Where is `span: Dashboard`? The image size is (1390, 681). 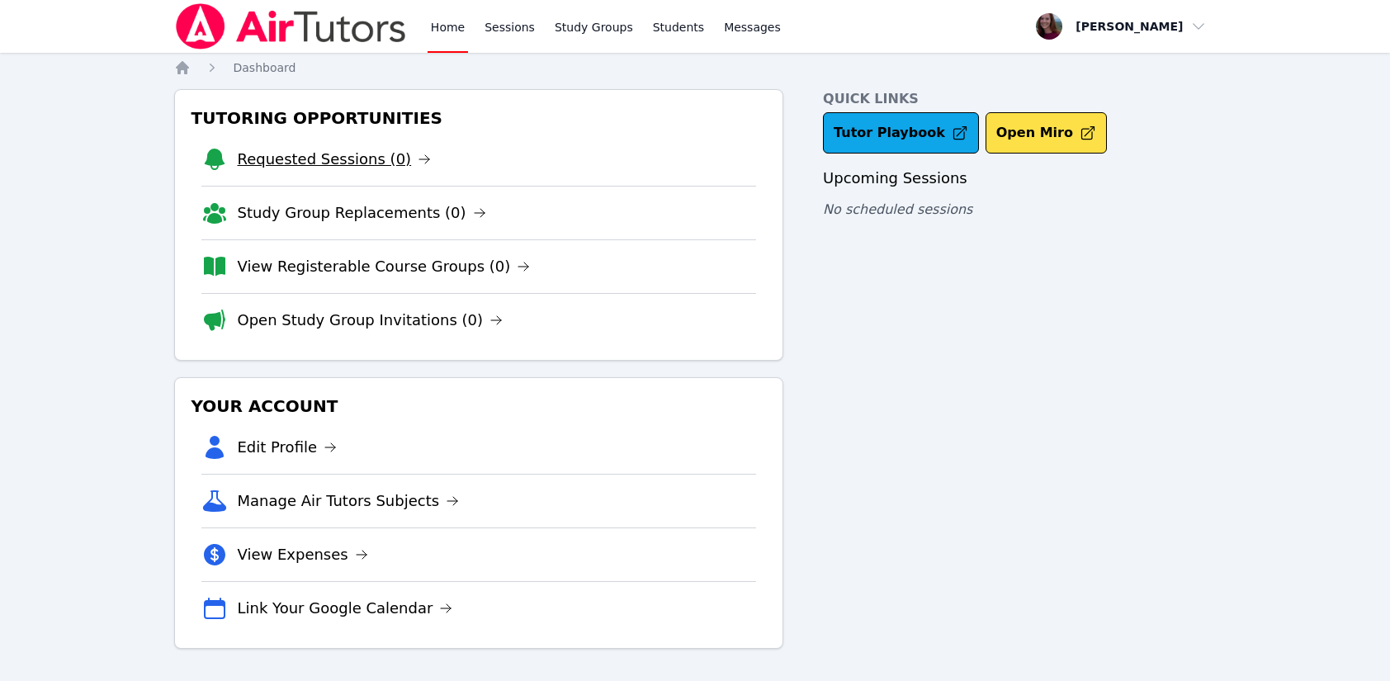
span: Dashboard is located at coordinates (265, 68).